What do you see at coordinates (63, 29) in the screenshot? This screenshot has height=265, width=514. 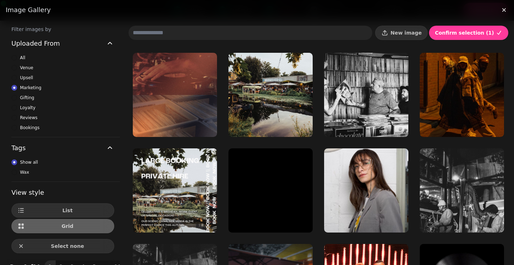 I see `label: Filter images by` at bounding box center [63, 29].